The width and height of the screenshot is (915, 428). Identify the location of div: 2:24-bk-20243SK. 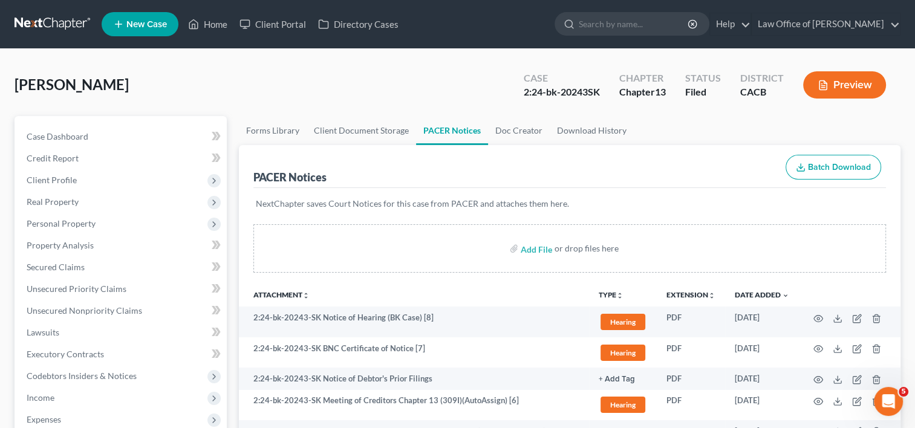
(562, 92).